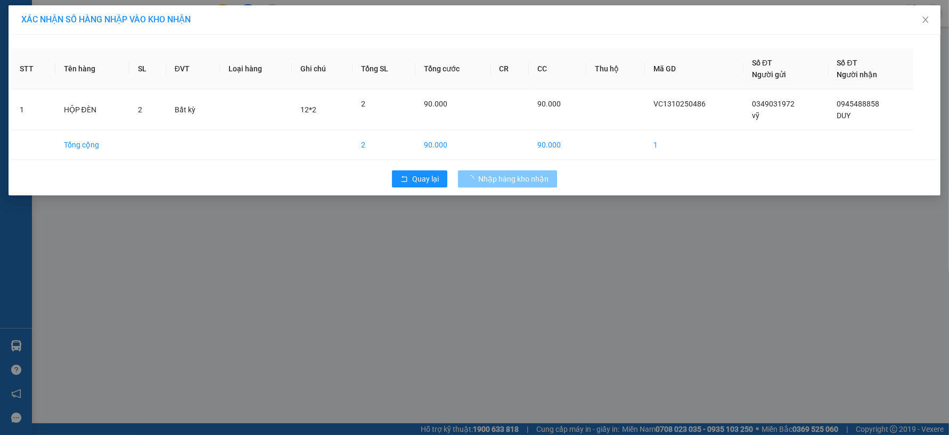  Describe the element at coordinates (384, 145) in the screenshot. I see `td: 2` at that location.